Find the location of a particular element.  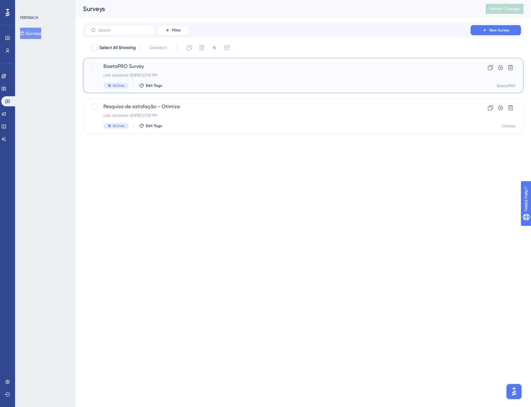

input: Search is located at coordinates (124, 30).